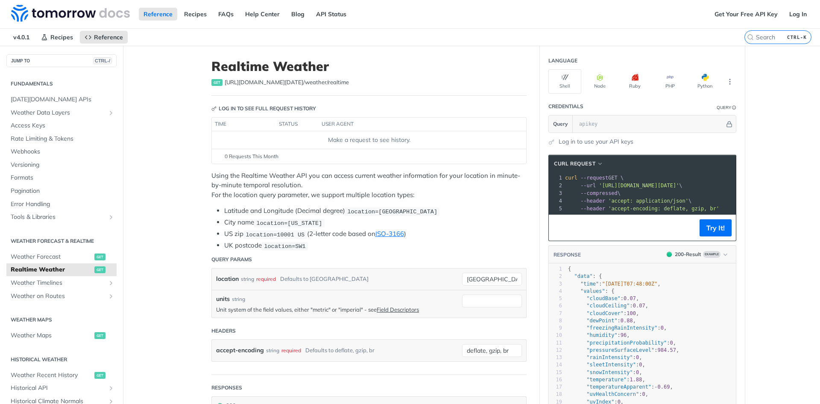  I want to click on li: Latitude and Longitude (Decimal degree), so click(375, 211).